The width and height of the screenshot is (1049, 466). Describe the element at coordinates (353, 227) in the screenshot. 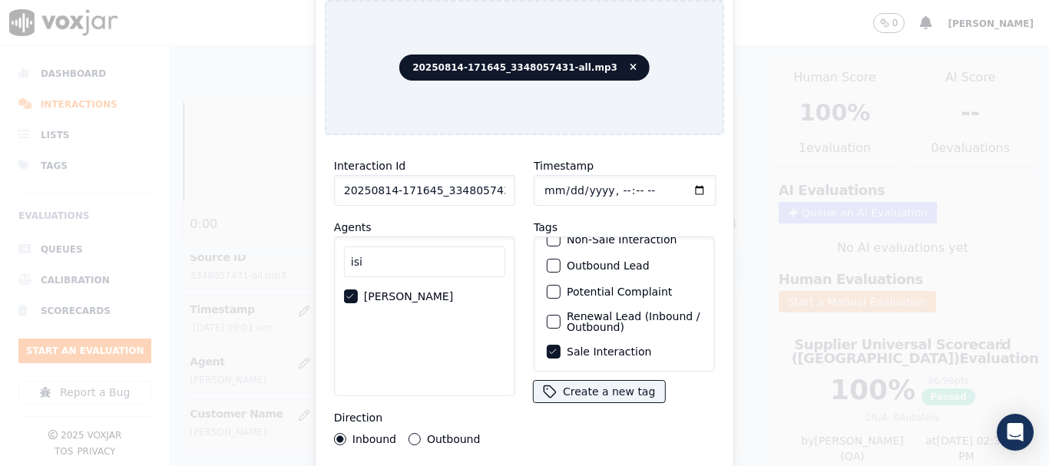

I see `label: Agents` at that location.